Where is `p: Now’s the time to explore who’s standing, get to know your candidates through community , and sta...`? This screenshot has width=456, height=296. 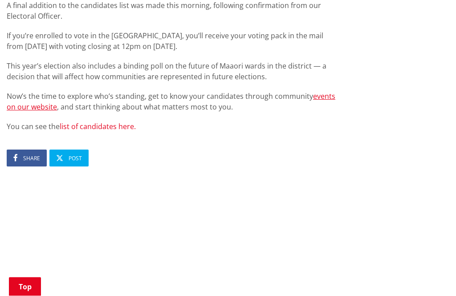 p: Now’s the time to explore who’s standing, get to know your candidates through community , and sta... is located at coordinates (171, 102).